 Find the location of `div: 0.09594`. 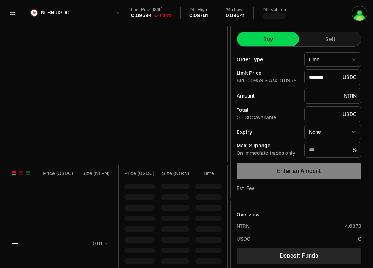

div: 0.09594 is located at coordinates (141, 16).